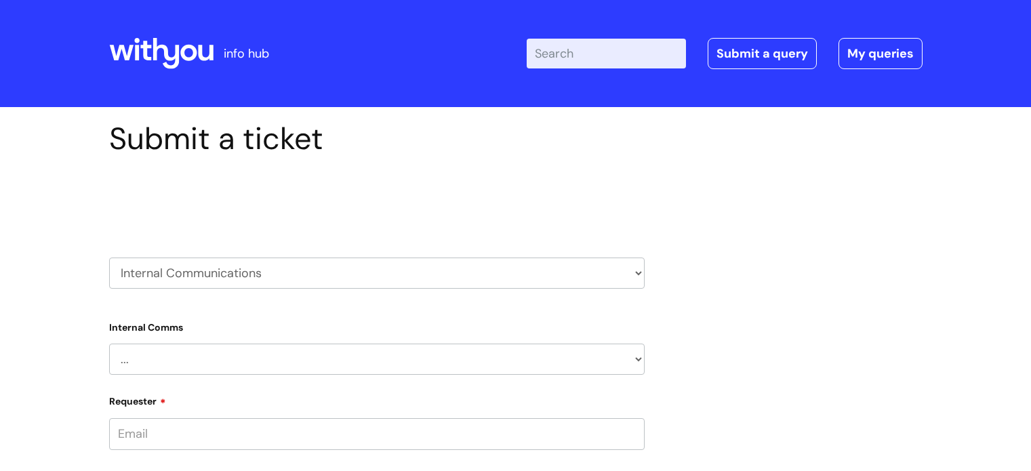 The height and width of the screenshot is (471, 1031). I want to click on label: Requester, so click(377, 399).